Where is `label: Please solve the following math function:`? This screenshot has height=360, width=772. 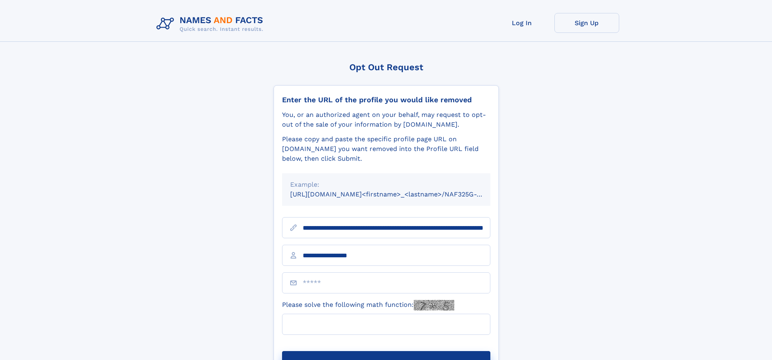
label: Please solve the following math function: is located at coordinates (368, 305).